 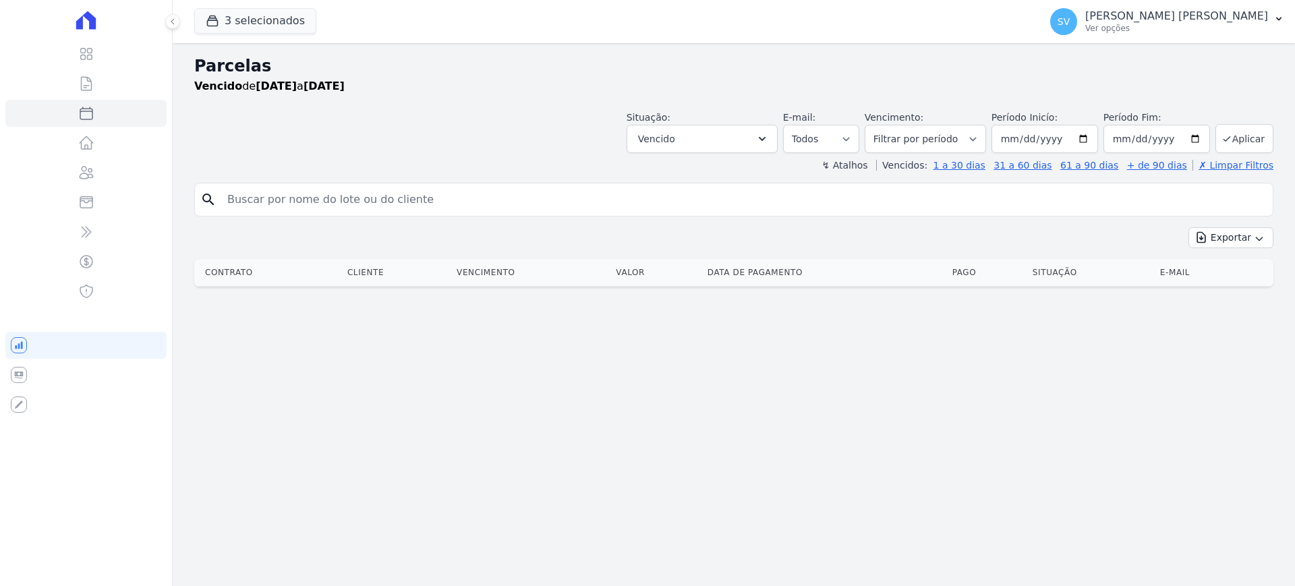 What do you see at coordinates (824, 272) in the screenshot?
I see `th: Data de Pagamento` at bounding box center [824, 272].